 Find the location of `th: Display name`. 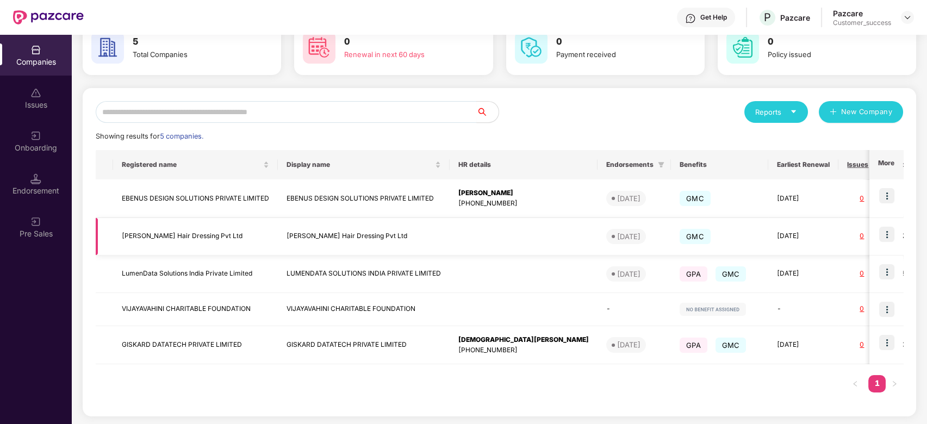

th: Display name is located at coordinates (364, 165).